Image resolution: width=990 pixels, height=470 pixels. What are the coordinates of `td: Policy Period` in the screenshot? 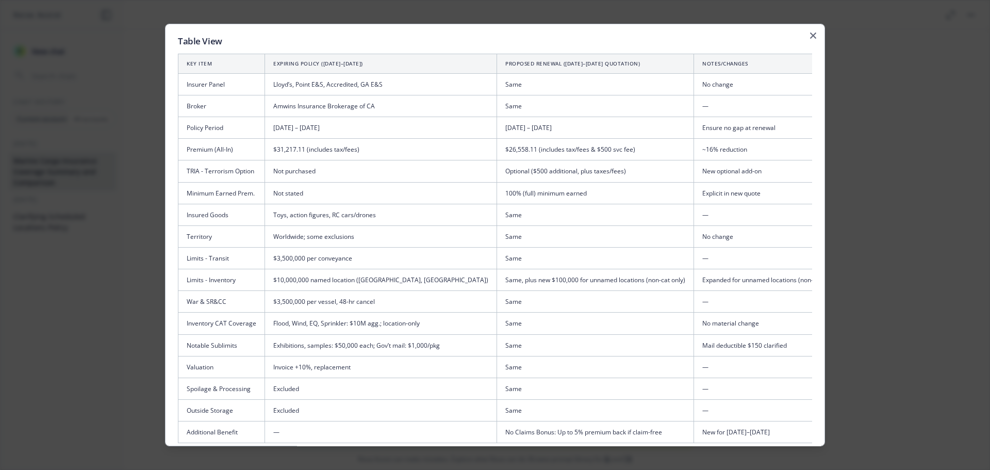 It's located at (222, 128).